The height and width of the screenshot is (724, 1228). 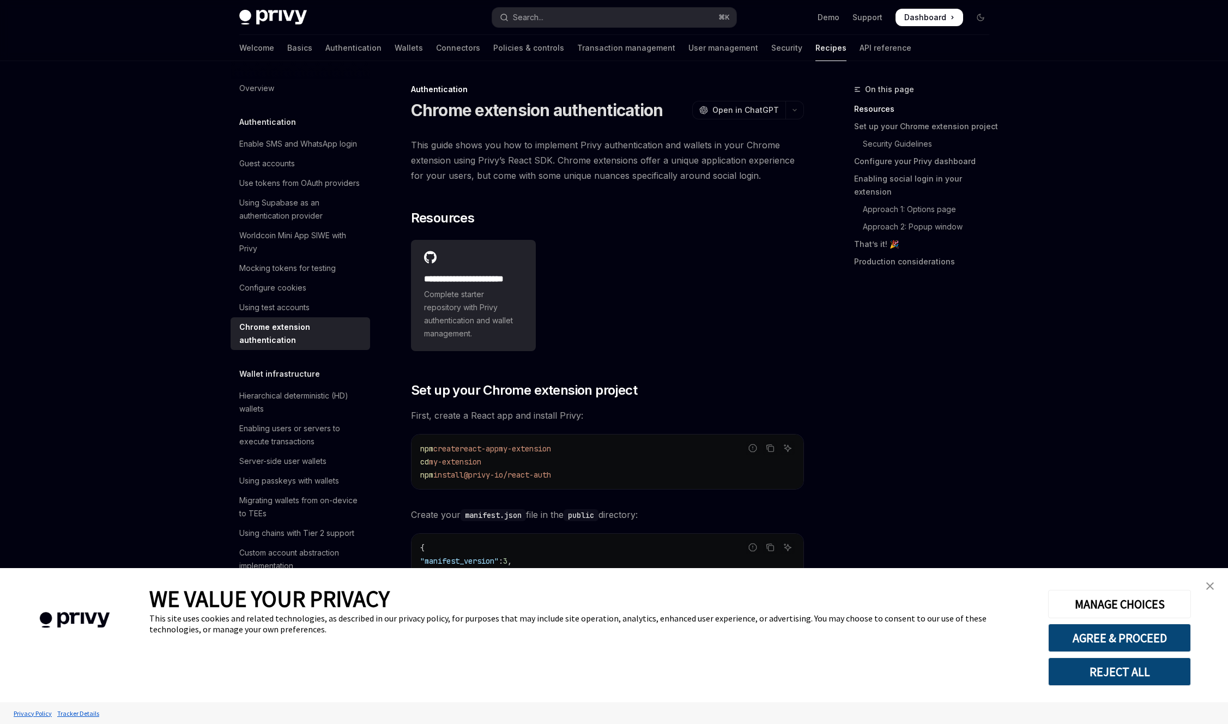 What do you see at coordinates (626, 48) in the screenshot?
I see `a: Transaction management` at bounding box center [626, 48].